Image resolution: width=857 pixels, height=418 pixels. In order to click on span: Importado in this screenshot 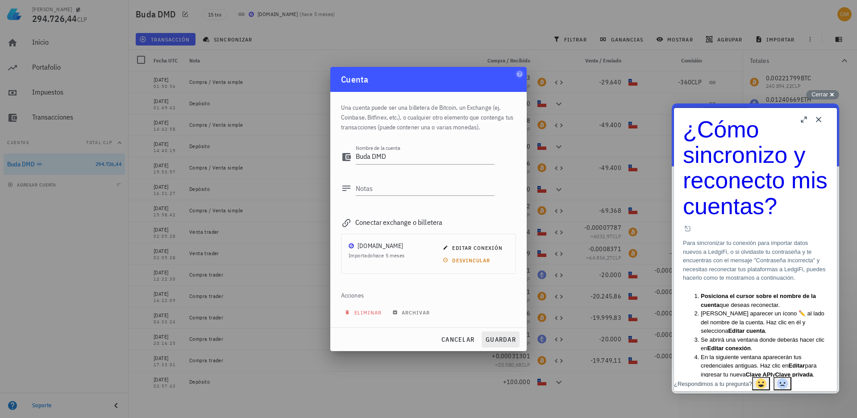, I will do `click(376, 255)`.